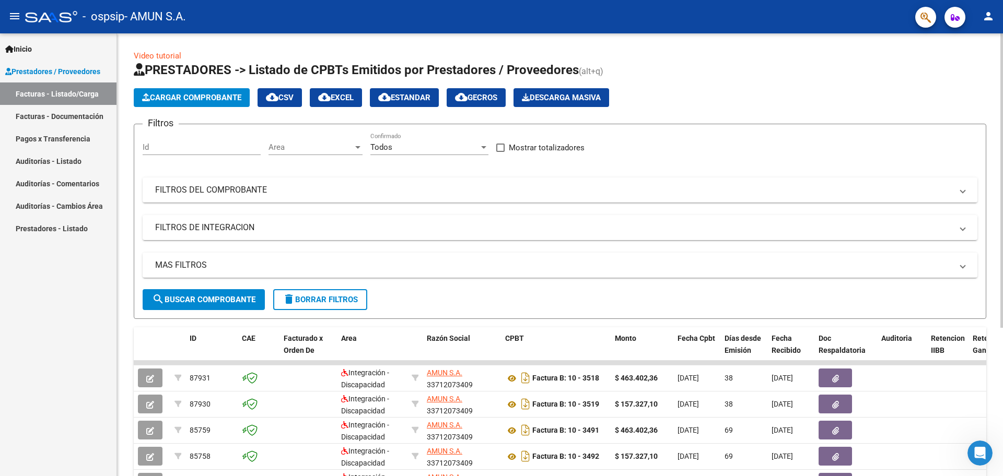  Describe the element at coordinates (476, 98) in the screenshot. I see `button: Gecros` at that location.